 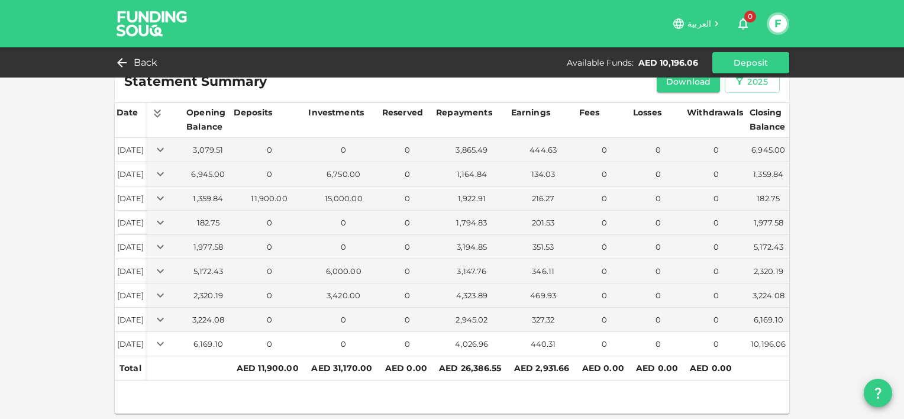 I want to click on span: Back, so click(x=146, y=63).